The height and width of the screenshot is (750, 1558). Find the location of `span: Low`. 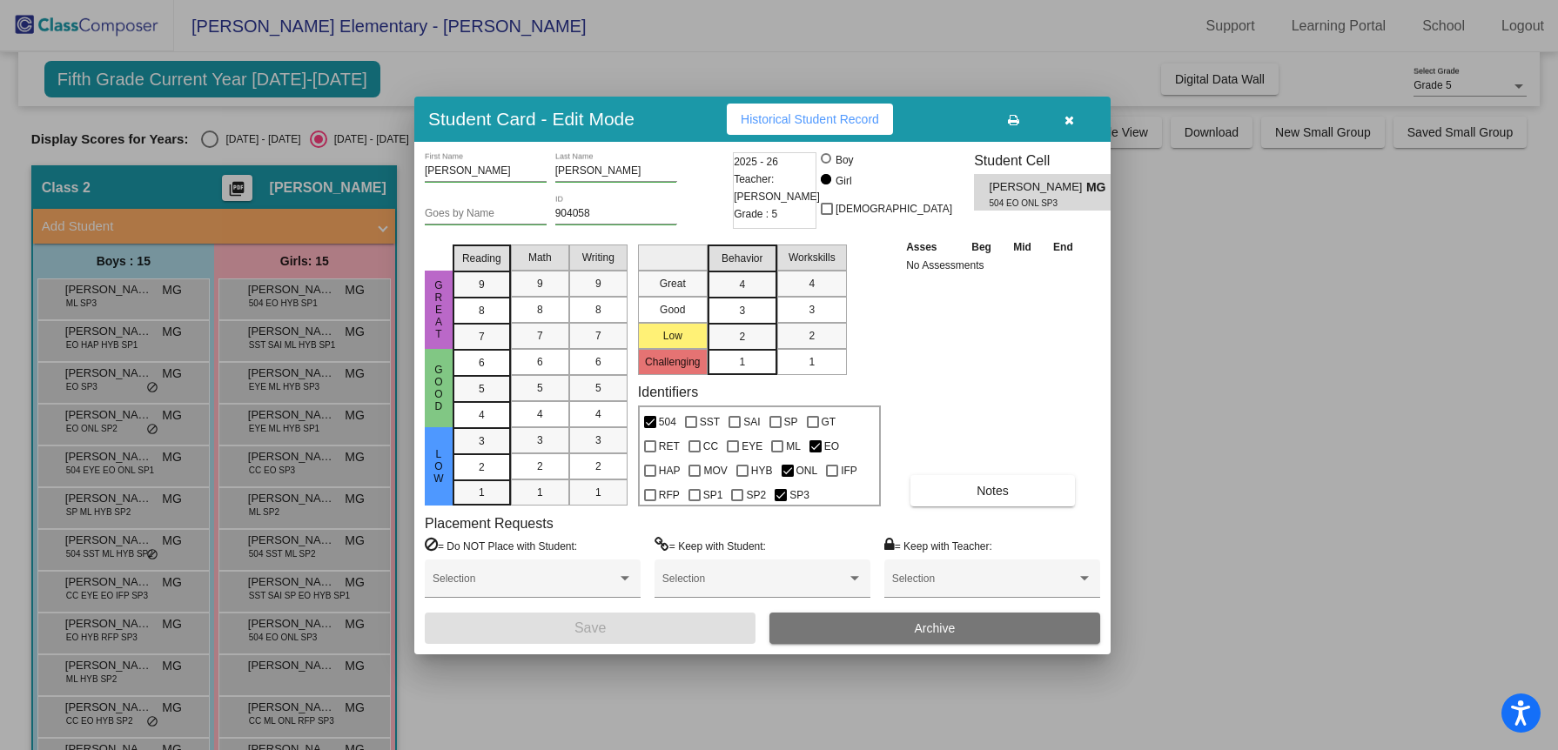

span: Low is located at coordinates (439, 467).